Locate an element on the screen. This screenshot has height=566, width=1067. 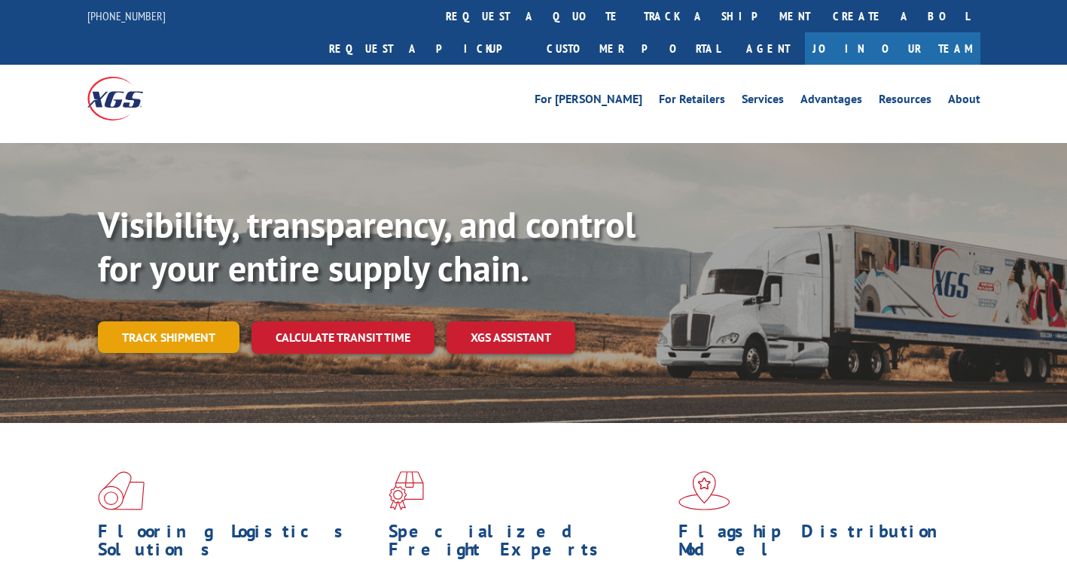
a: Services is located at coordinates (763, 102).